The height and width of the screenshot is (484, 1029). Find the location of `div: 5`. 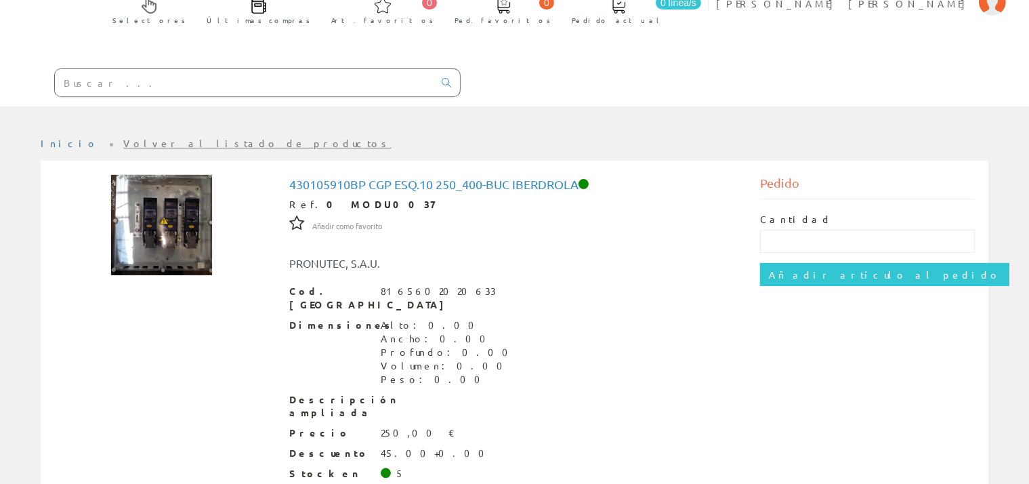

div: 5 is located at coordinates (400, 474).